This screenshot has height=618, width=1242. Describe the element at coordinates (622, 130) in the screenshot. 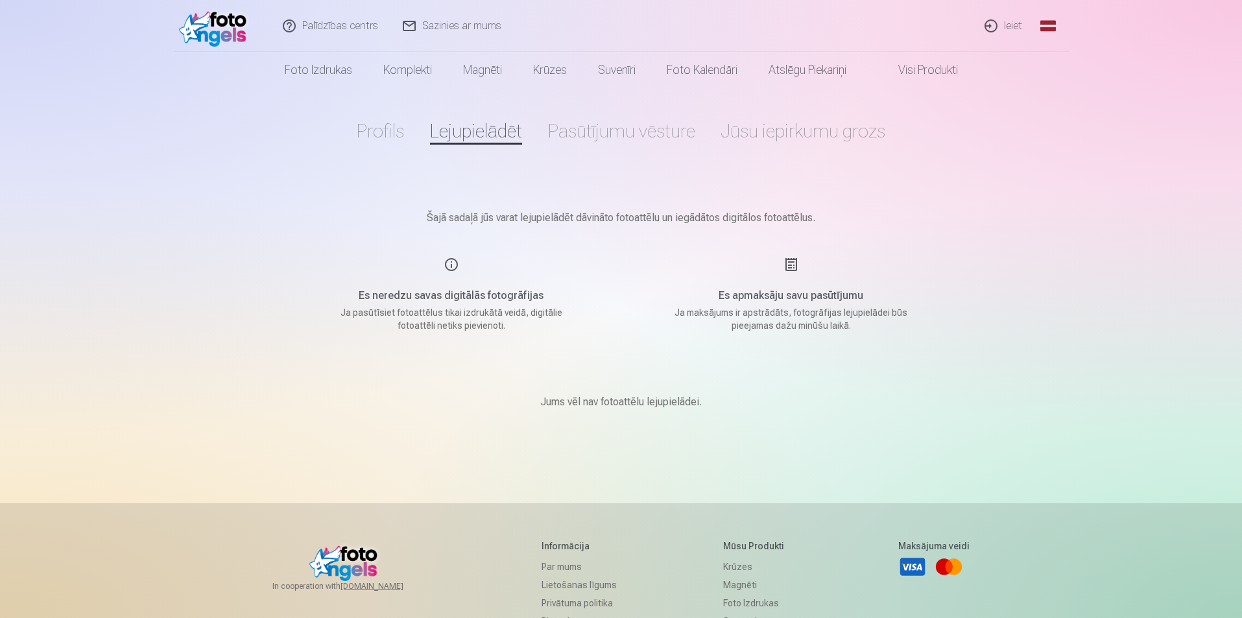

I see `a: Pasūtījumu vēsture` at that location.